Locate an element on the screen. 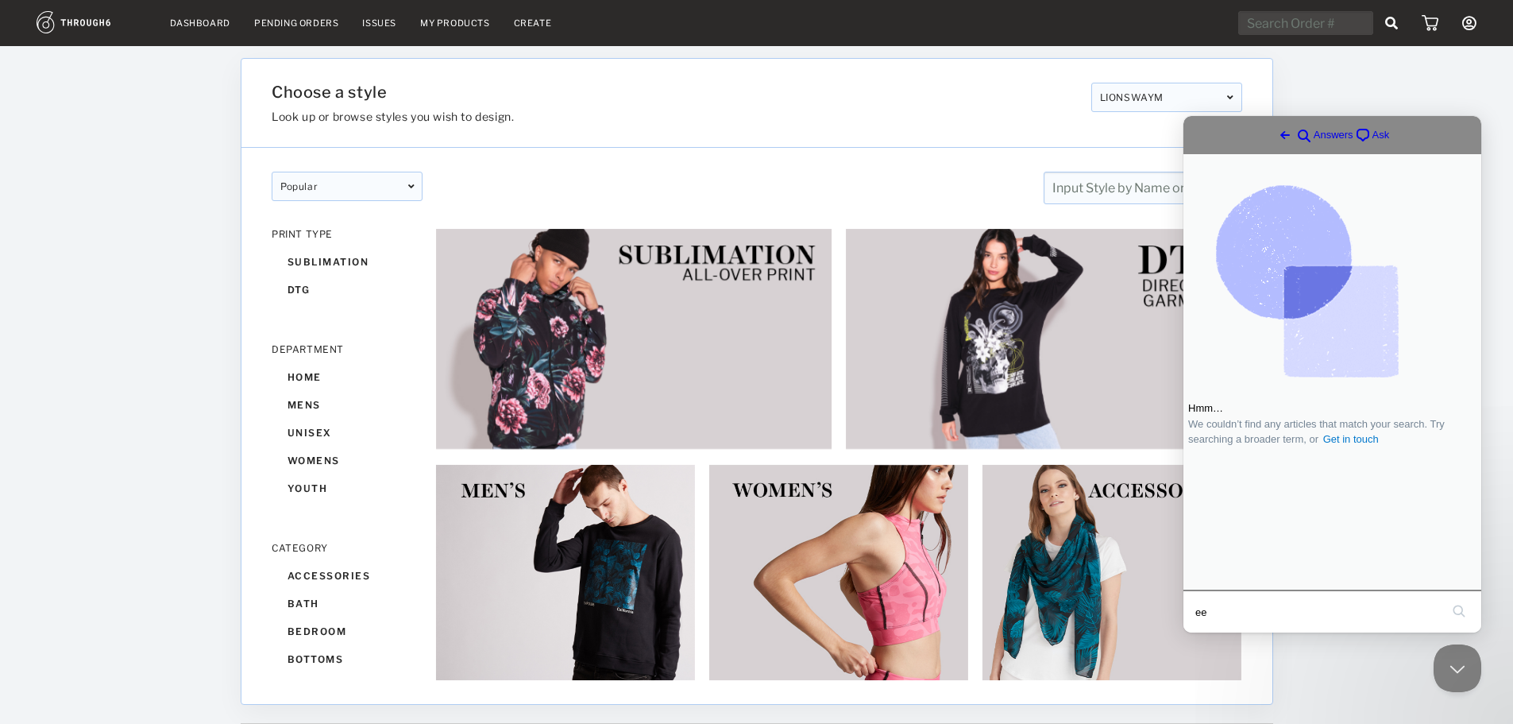 The image size is (1513, 724). div: accessories is located at coordinates (347, 575).